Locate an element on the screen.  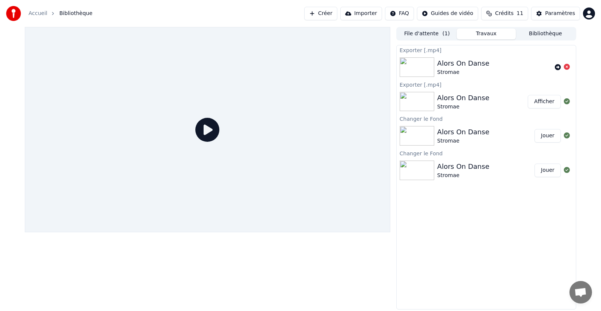
button: File d'attente is located at coordinates (427, 34).